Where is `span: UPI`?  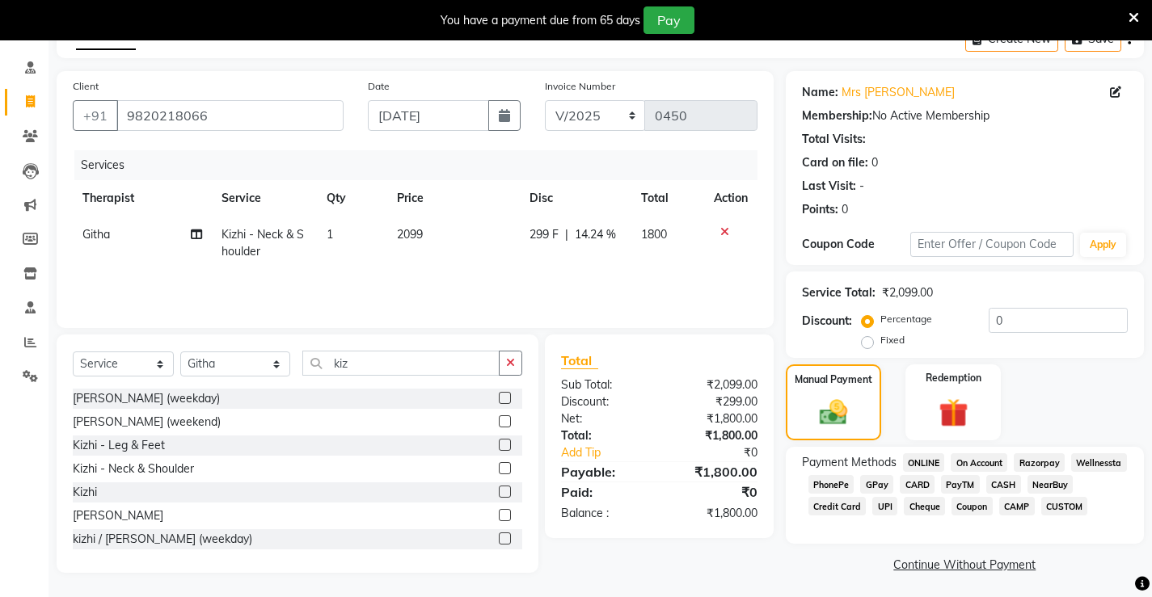
span: UPI is located at coordinates (884, 506).